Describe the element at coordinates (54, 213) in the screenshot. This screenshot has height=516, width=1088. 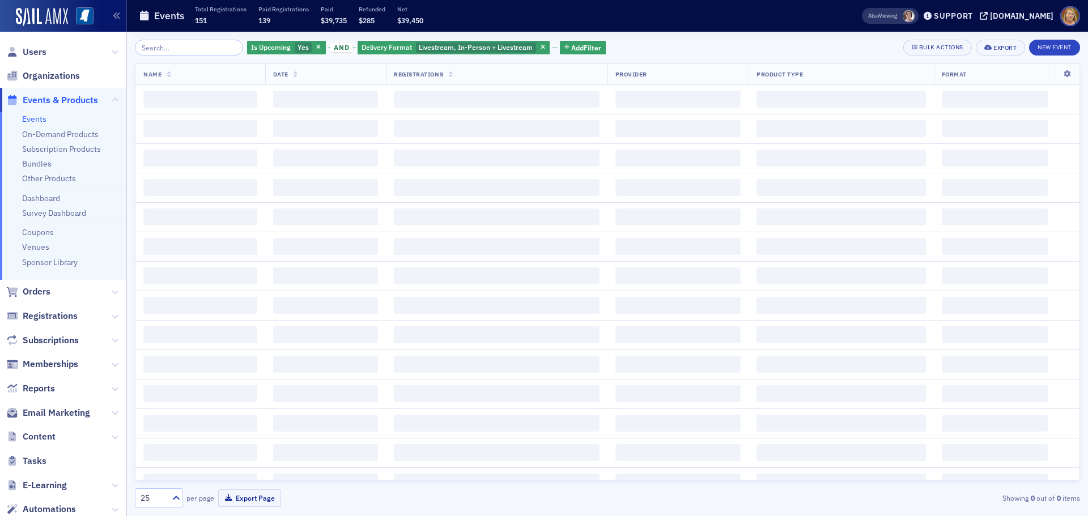
I see `a: Survey Dashboard` at that location.